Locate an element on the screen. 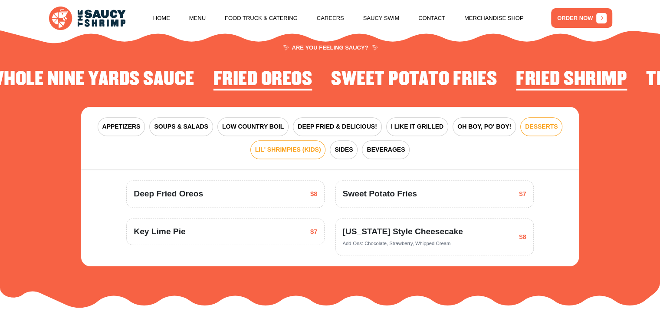 Image resolution: width=660 pixels, height=312 pixels. button: LIL' SHRIMPIES (KIDS) is located at coordinates (288, 149).